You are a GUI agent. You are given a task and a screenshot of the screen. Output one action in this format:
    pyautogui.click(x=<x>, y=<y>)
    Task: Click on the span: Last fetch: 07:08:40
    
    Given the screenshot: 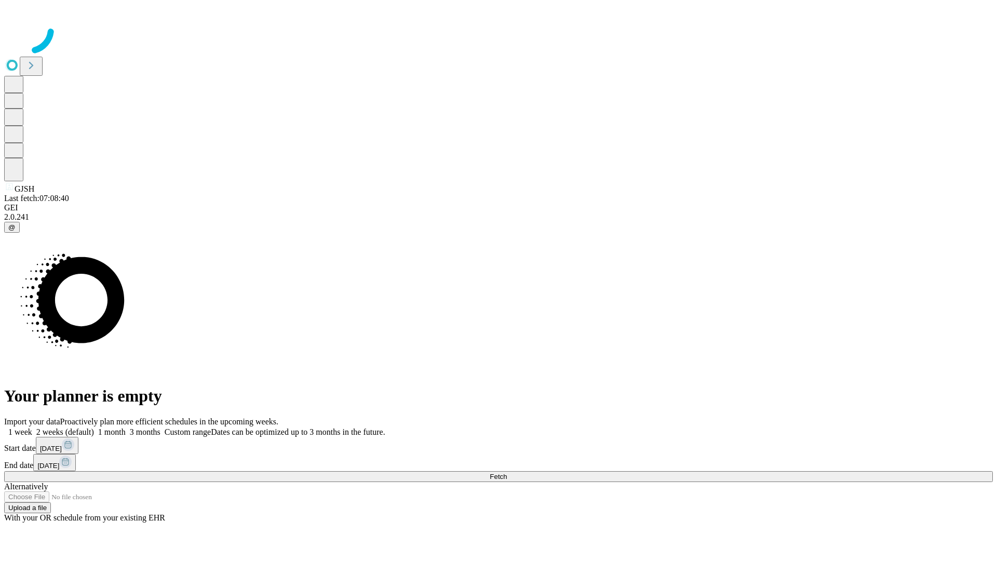 What is the action you would take?
    pyautogui.click(x=36, y=198)
    